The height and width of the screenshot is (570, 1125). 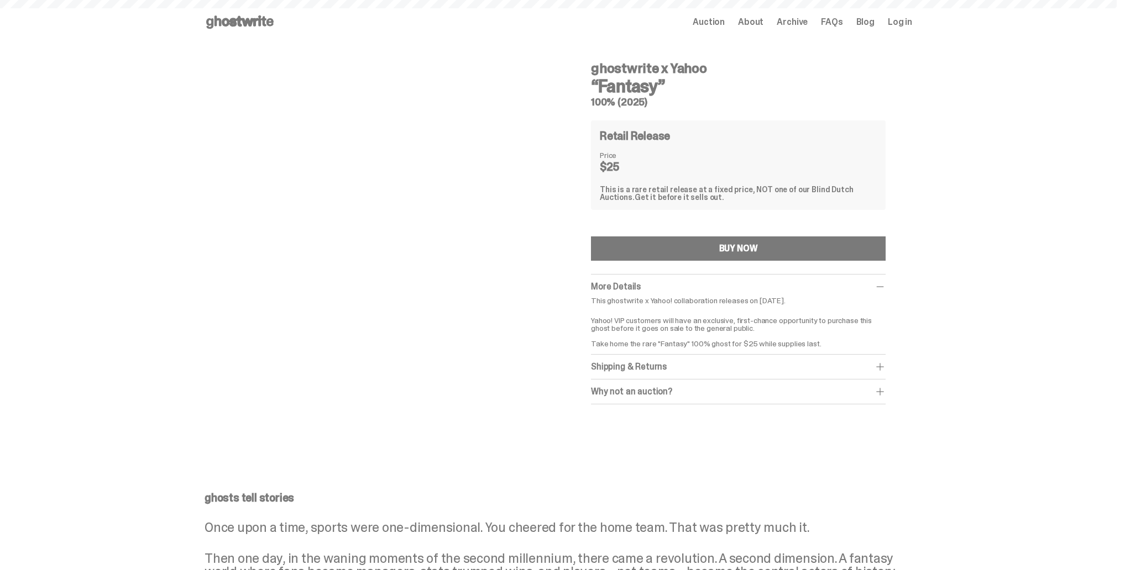 I want to click on h4: ghostwrite x Yahoo, so click(x=738, y=69).